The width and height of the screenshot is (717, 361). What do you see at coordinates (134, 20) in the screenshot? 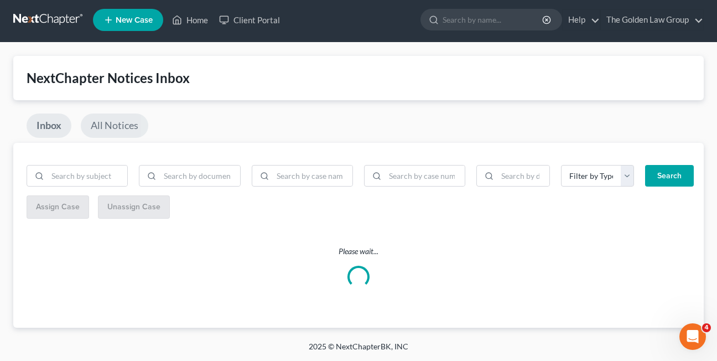
I see `span: New Case` at bounding box center [134, 20].